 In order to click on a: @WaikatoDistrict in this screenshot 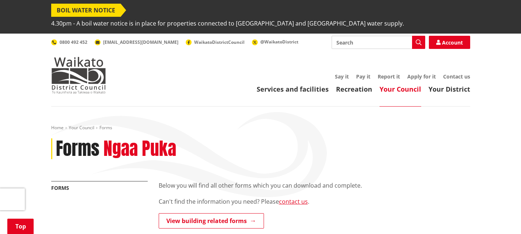, I will do `click(275, 42)`.